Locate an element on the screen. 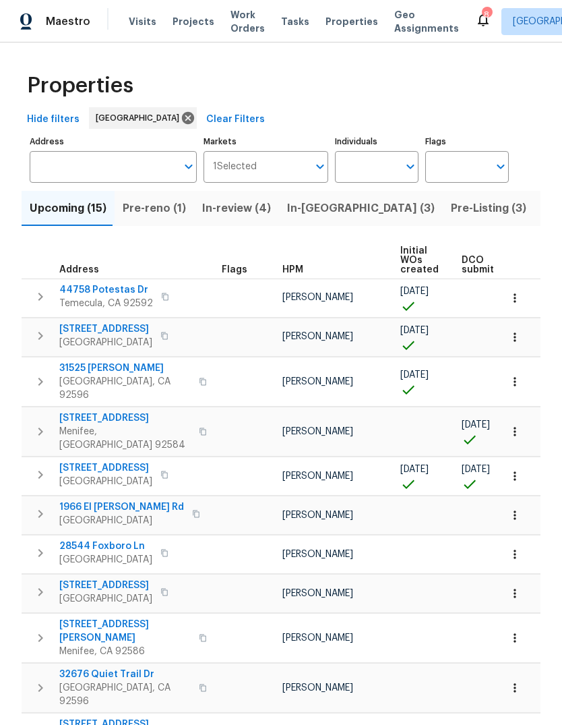 This screenshot has width=562, height=725. button: Hide filters is located at coordinates (53, 119).